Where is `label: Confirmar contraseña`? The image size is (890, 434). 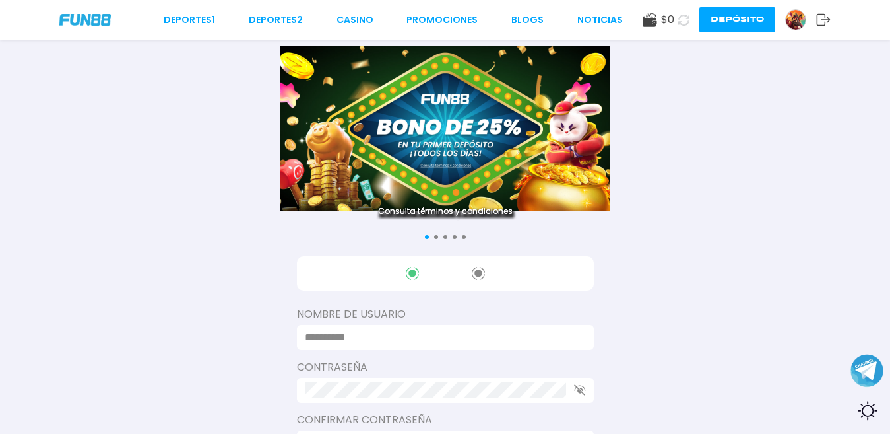
label: Confirmar contraseña is located at coordinates (445, 420).